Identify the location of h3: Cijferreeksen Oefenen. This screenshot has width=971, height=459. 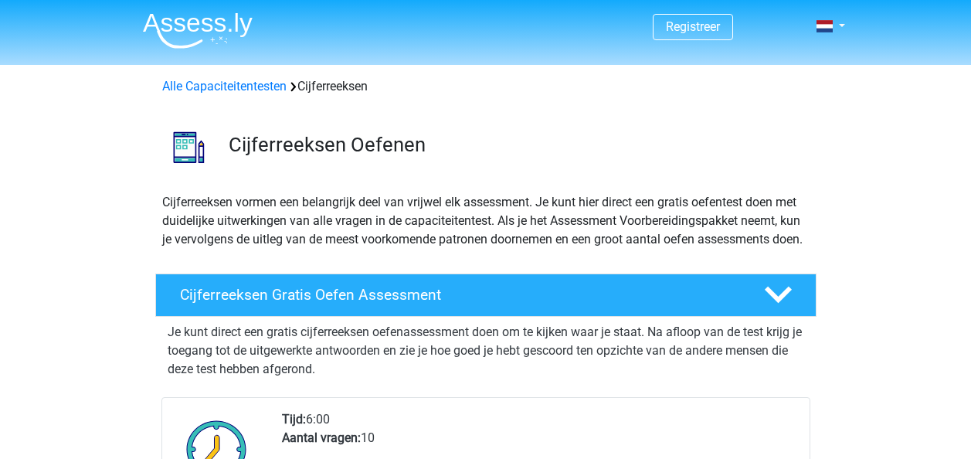
(516, 144).